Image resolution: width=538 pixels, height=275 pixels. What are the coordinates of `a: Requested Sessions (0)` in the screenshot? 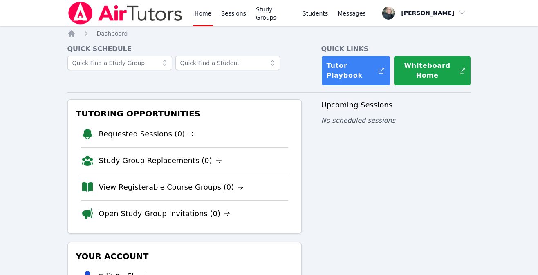 It's located at (147, 134).